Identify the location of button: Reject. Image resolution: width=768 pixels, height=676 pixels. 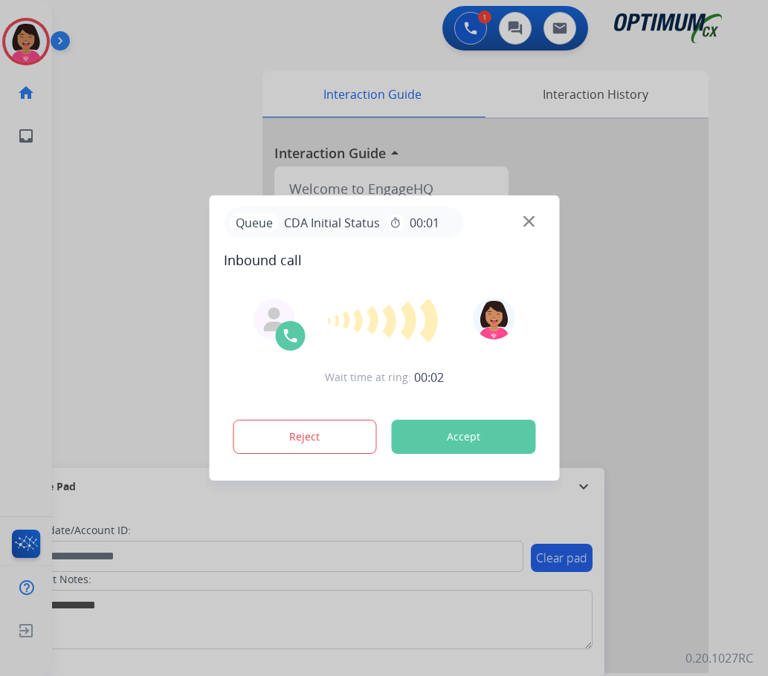
(305, 437).